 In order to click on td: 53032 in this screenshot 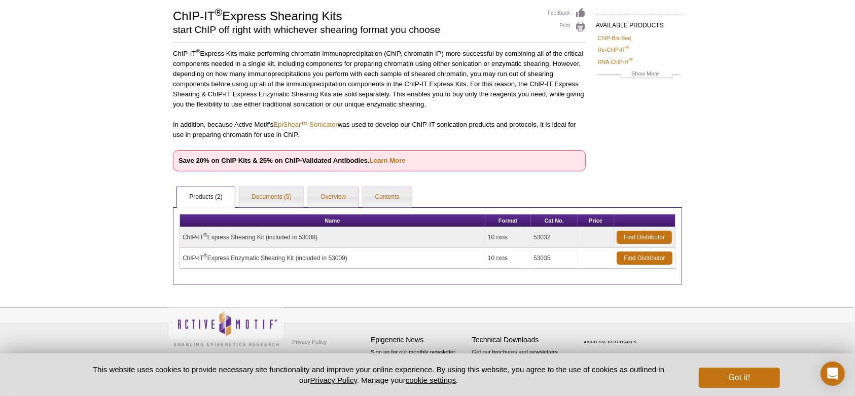, I will do `click(554, 237)`.